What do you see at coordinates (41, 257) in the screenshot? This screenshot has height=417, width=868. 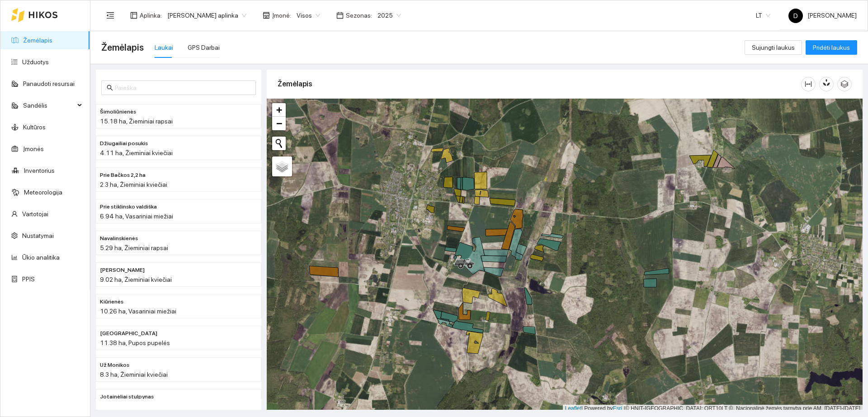 I see `a: Ūkio analitika` at bounding box center [41, 257].